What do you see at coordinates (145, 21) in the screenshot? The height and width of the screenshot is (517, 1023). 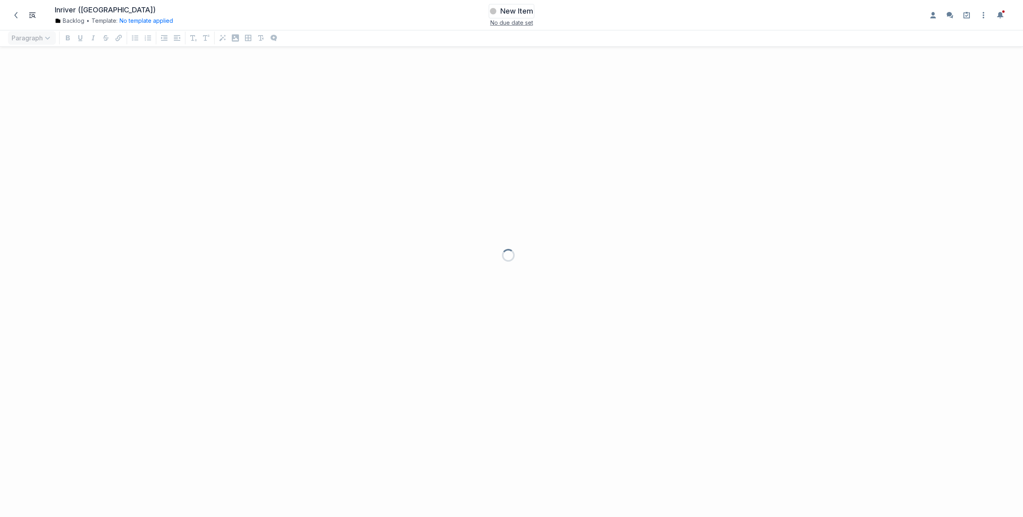 I see `div: No template applied` at bounding box center [145, 21].